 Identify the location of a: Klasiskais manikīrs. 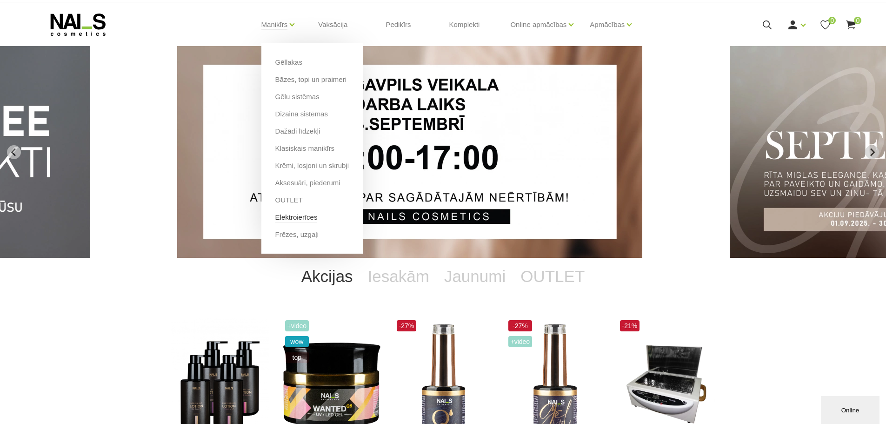
(305, 148).